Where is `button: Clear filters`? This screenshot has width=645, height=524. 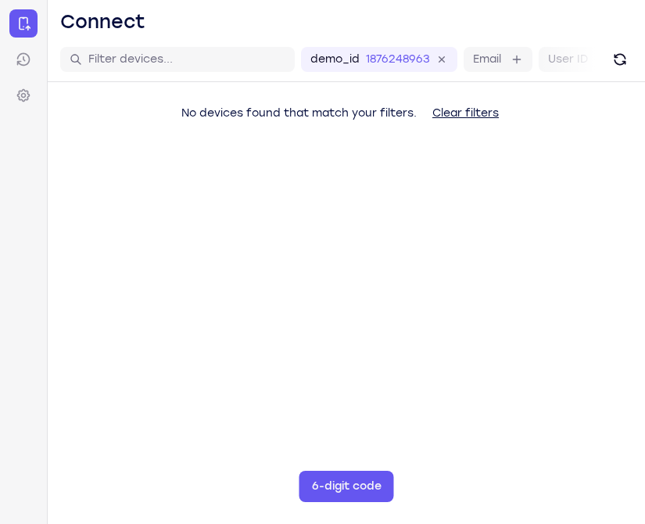 button: Clear filters is located at coordinates (465, 113).